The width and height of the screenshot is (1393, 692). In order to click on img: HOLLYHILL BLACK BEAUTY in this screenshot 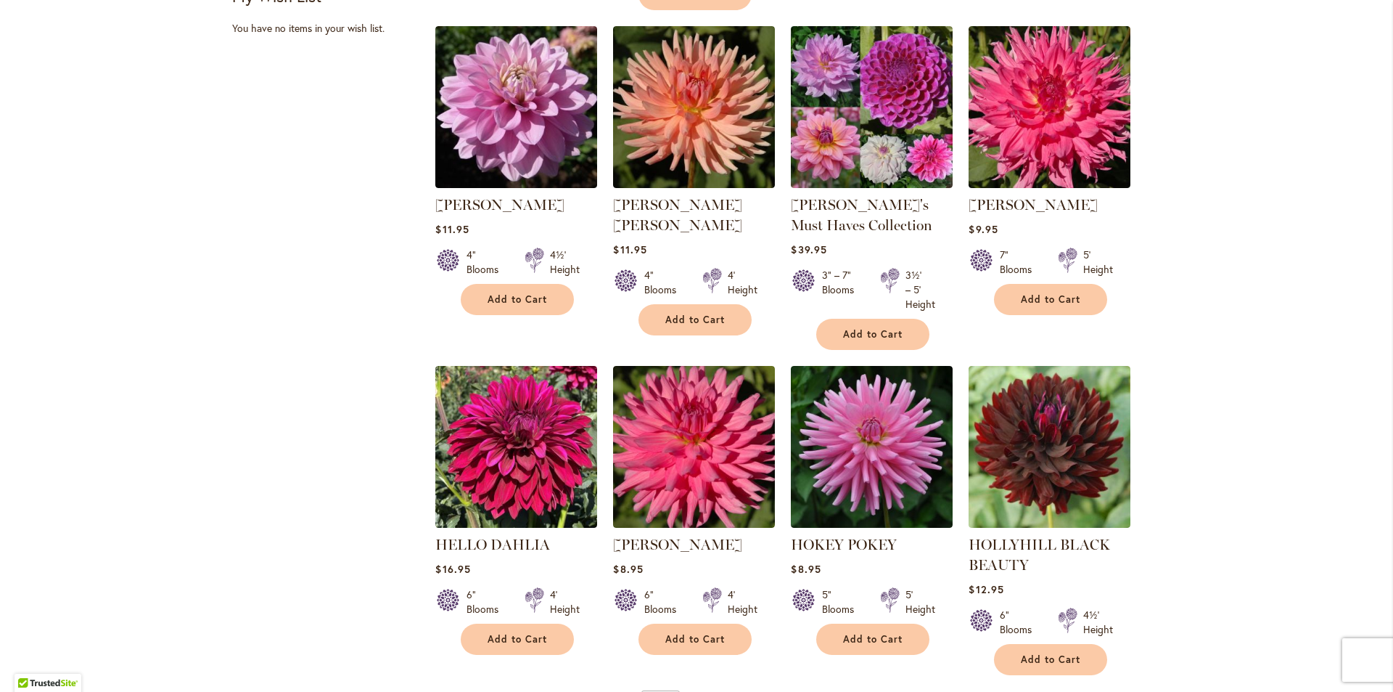, I will do `click(1049, 446)`.